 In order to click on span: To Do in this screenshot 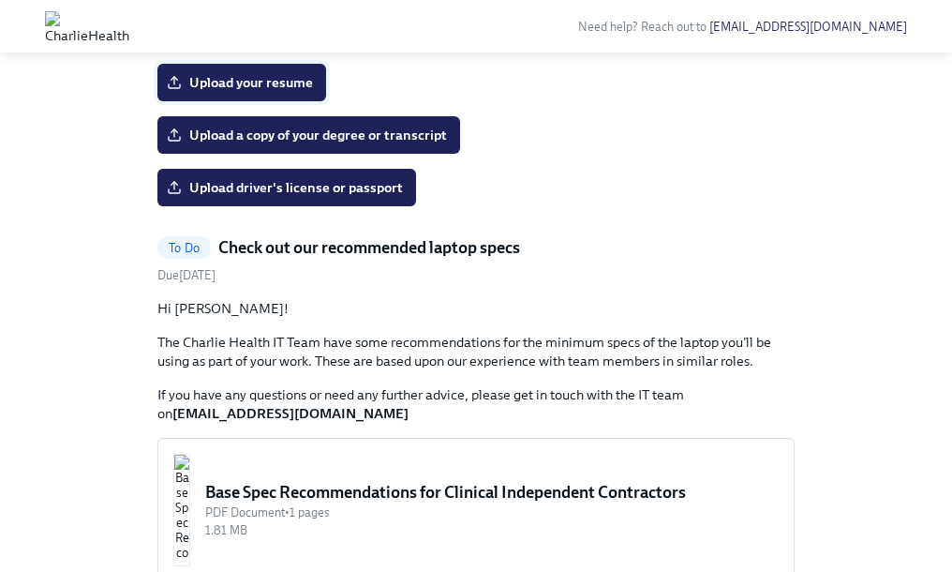, I will do `click(184, 247)`.